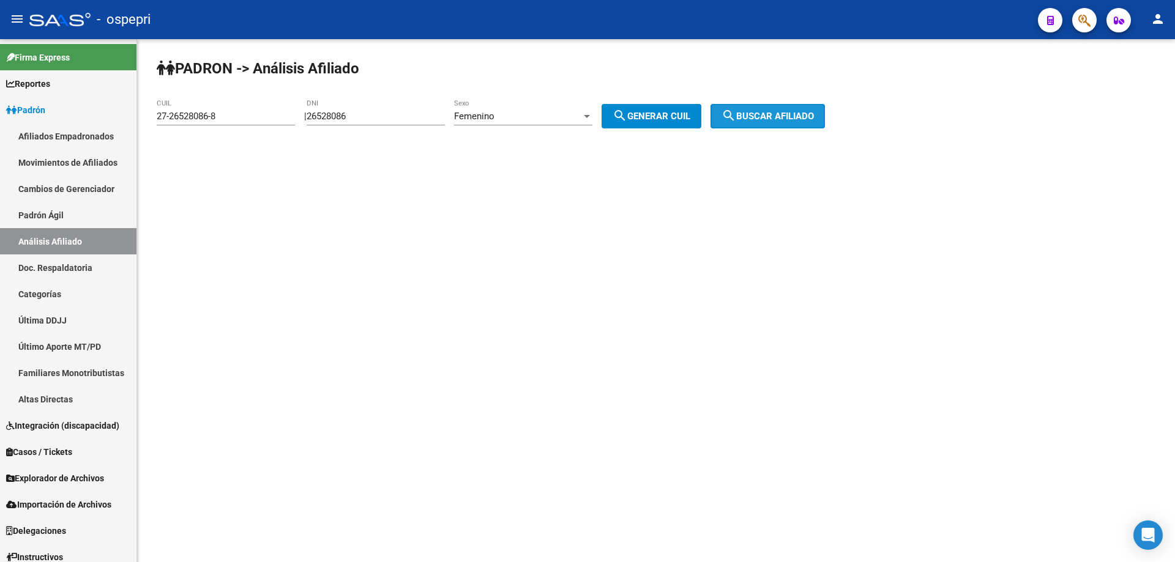 This screenshot has width=1175, height=562. Describe the element at coordinates (28, 84) in the screenshot. I see `span: Reportes` at that location.